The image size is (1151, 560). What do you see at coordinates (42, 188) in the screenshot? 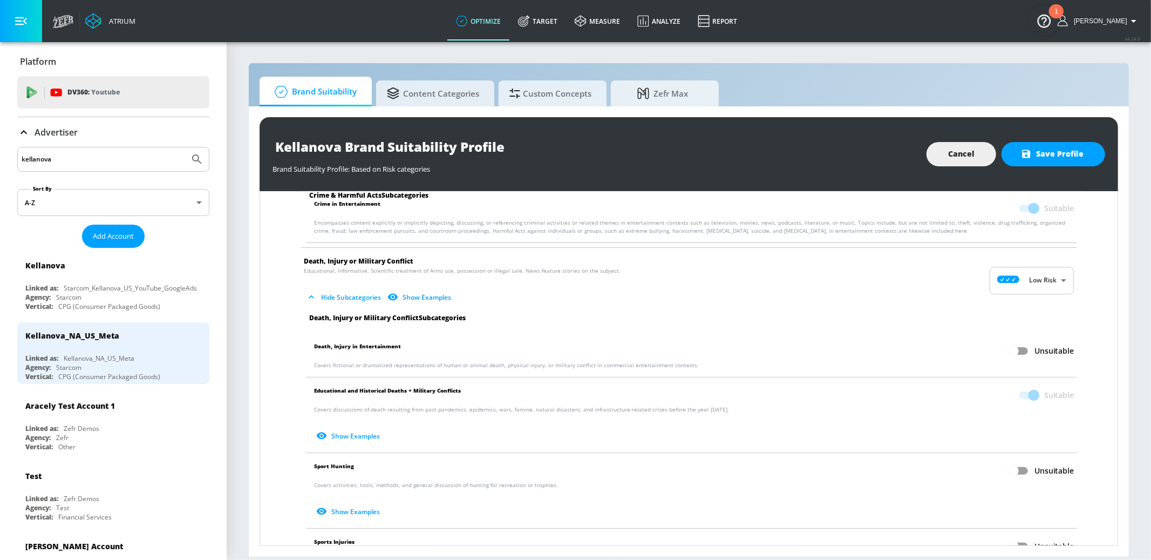
I see `label: Sort By` at bounding box center [42, 188].